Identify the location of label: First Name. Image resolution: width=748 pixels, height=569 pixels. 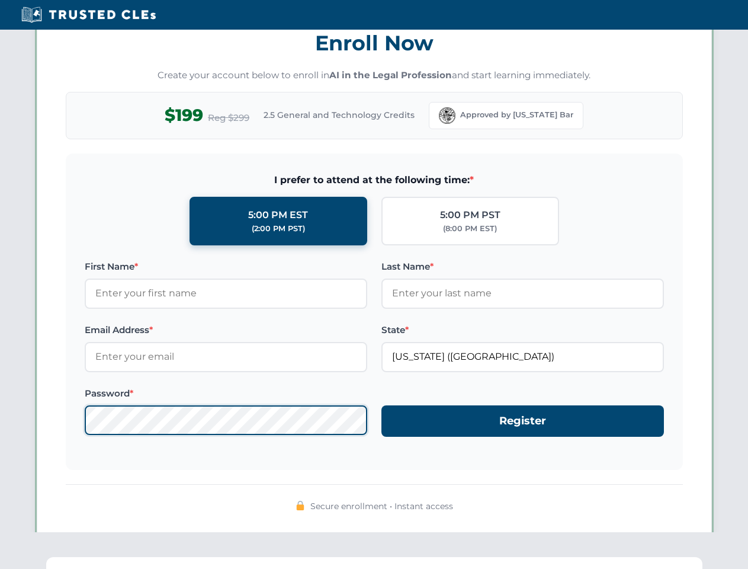
(226, 267).